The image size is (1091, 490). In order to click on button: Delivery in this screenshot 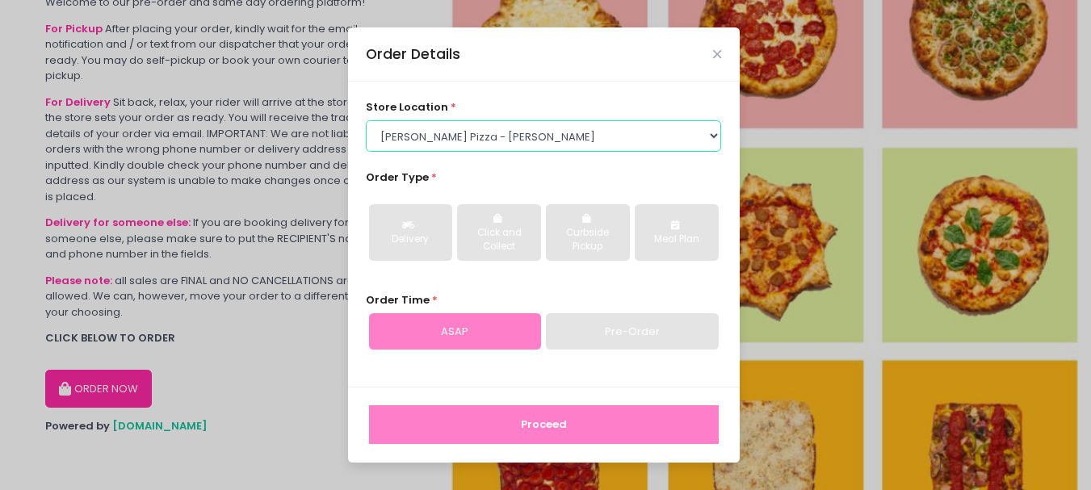, I will do `click(410, 233)`.